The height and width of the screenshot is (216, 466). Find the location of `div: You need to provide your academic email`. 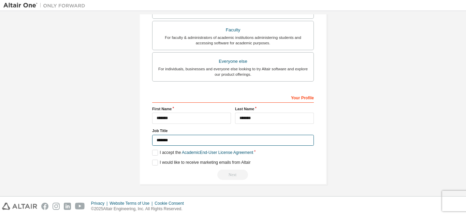

div: You need to provide your academic email is located at coordinates (233, 175).